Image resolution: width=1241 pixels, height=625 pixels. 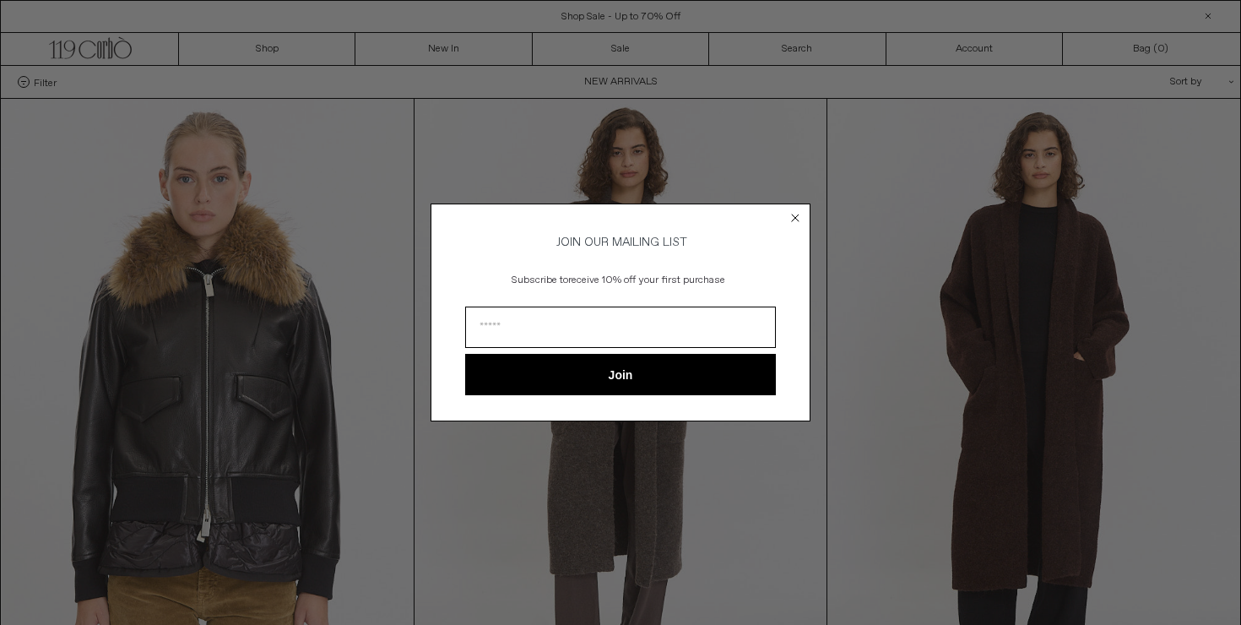 I want to click on button: Close dialog, so click(x=795, y=218).